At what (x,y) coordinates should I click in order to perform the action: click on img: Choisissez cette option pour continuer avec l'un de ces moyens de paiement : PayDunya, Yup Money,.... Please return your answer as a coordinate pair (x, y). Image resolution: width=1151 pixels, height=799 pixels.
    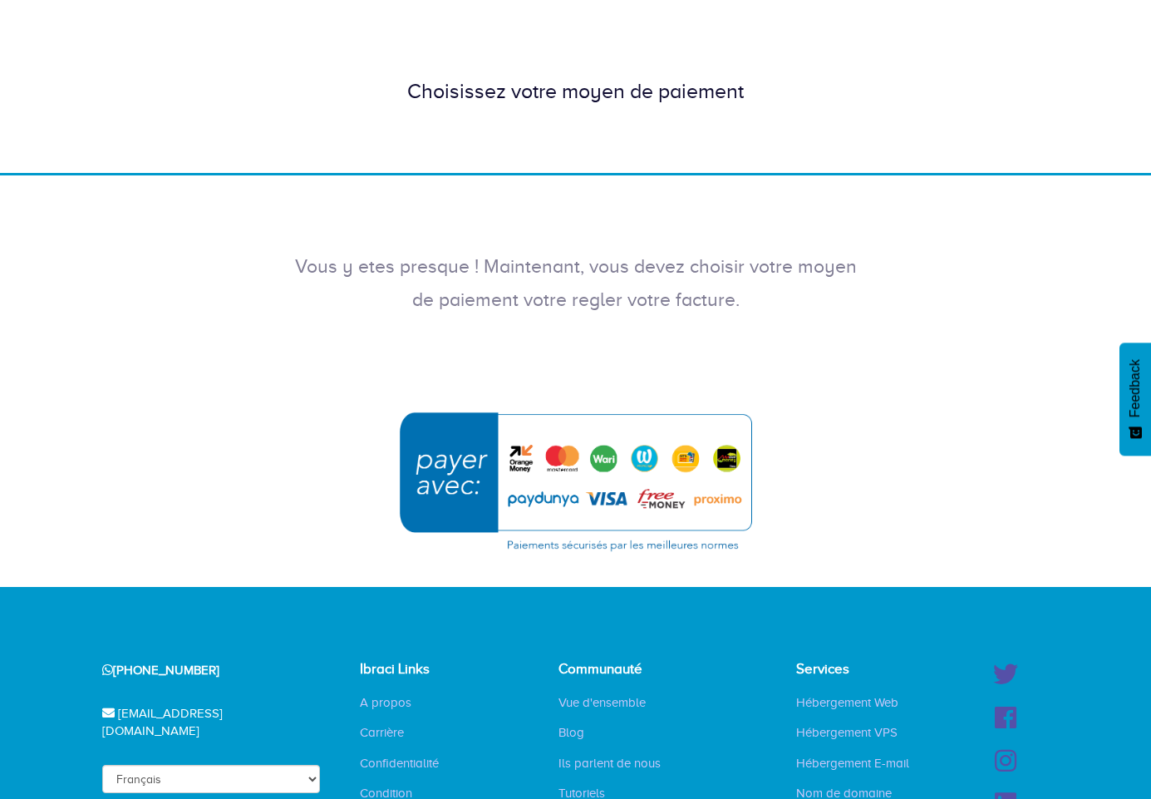
    Looking at the image, I should click on (576, 481).